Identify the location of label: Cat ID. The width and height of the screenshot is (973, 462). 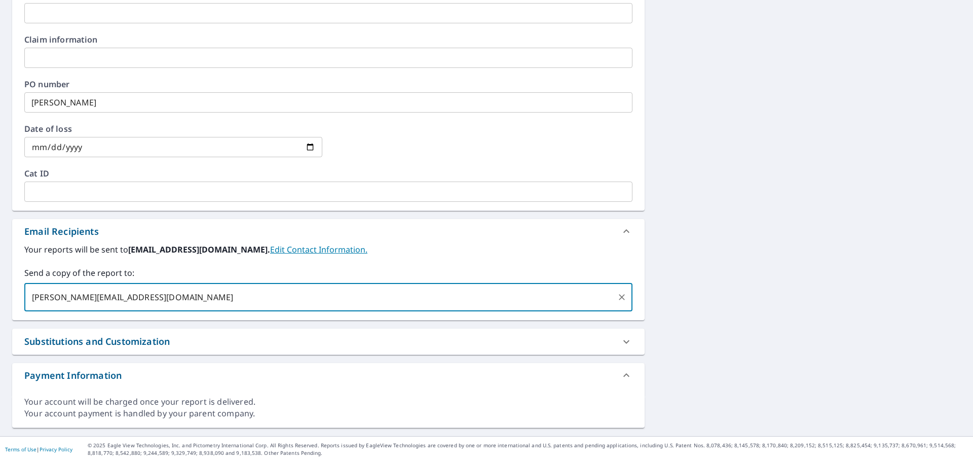
(328, 173).